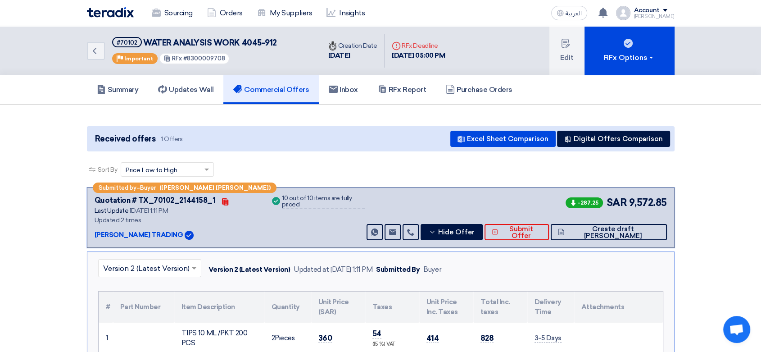  I want to click on a: Purchase Orders, so click(479, 90).